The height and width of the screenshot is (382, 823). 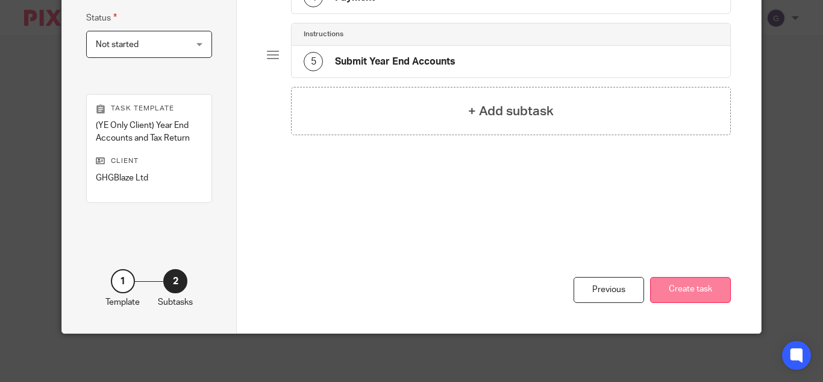 I want to click on div: 1, so click(x=123, y=281).